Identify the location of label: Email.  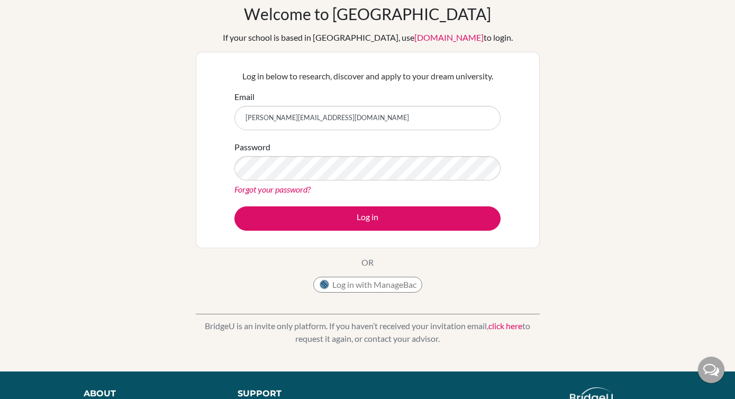
(244, 97).